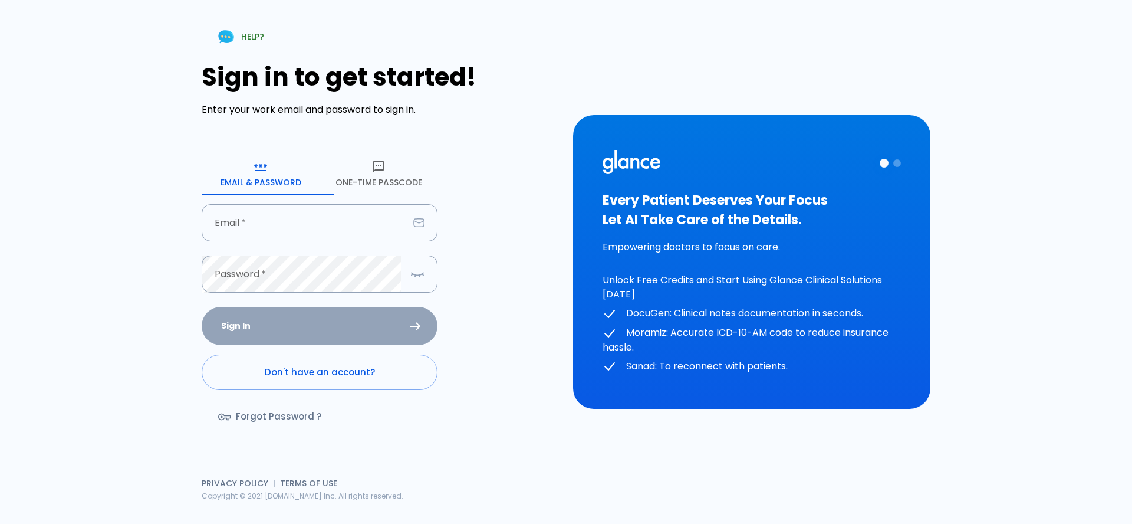 This screenshot has height=524, width=1132. I want to click on p: Sanad: To reconnect with patients., so click(752, 366).